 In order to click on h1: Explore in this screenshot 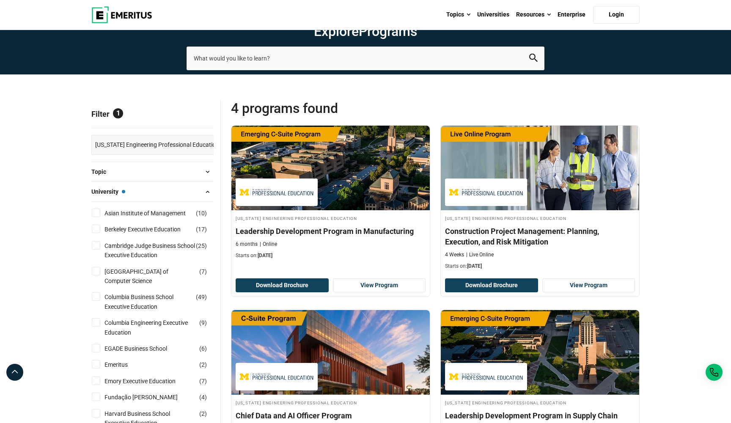, I will do `click(365, 31)`.